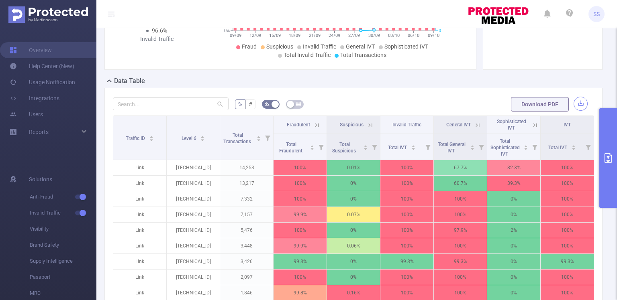  I want to click on tspan: 21/09, so click(314, 35).